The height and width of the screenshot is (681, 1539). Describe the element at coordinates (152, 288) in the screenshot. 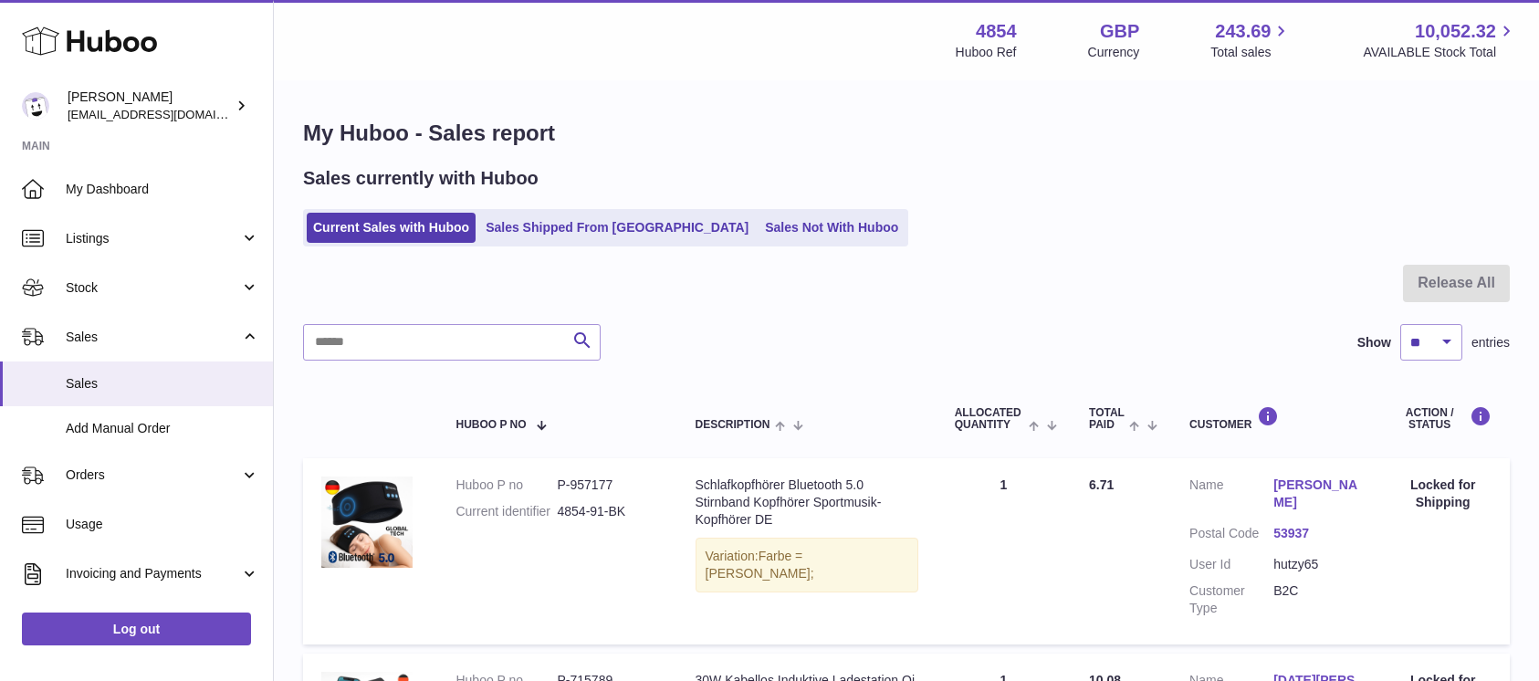

I see `span: Stock` at that location.